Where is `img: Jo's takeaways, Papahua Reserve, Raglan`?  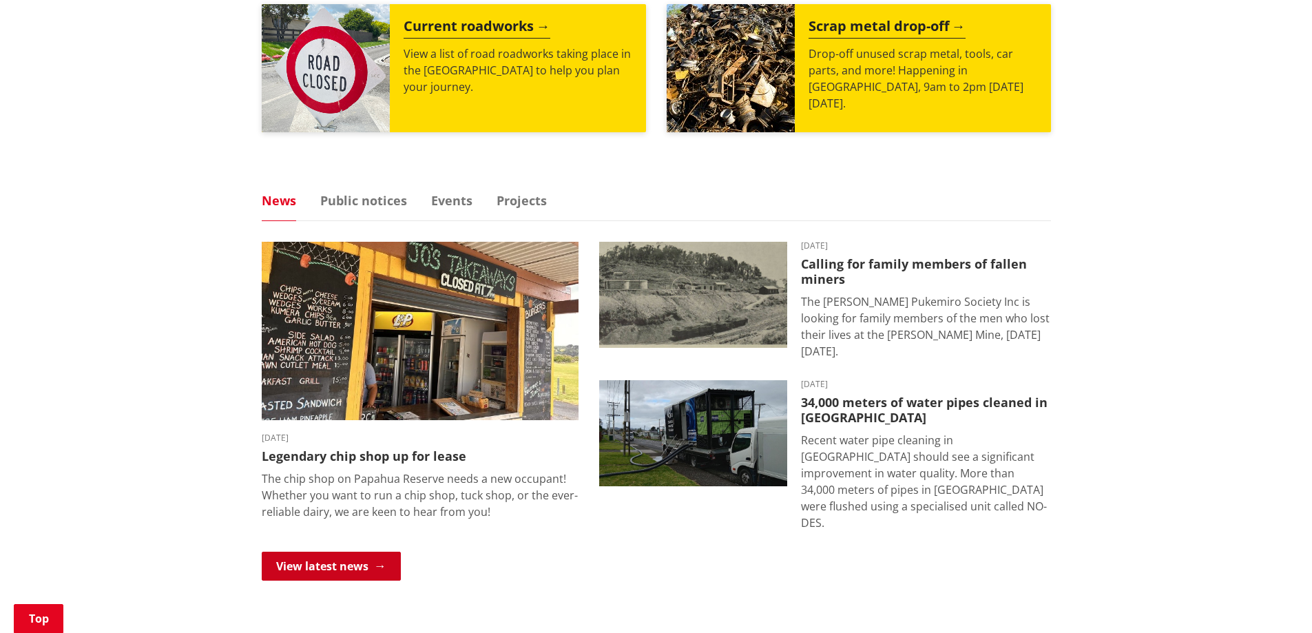 img: Jo's takeaways, Papahua Reserve, Raglan is located at coordinates (420, 331).